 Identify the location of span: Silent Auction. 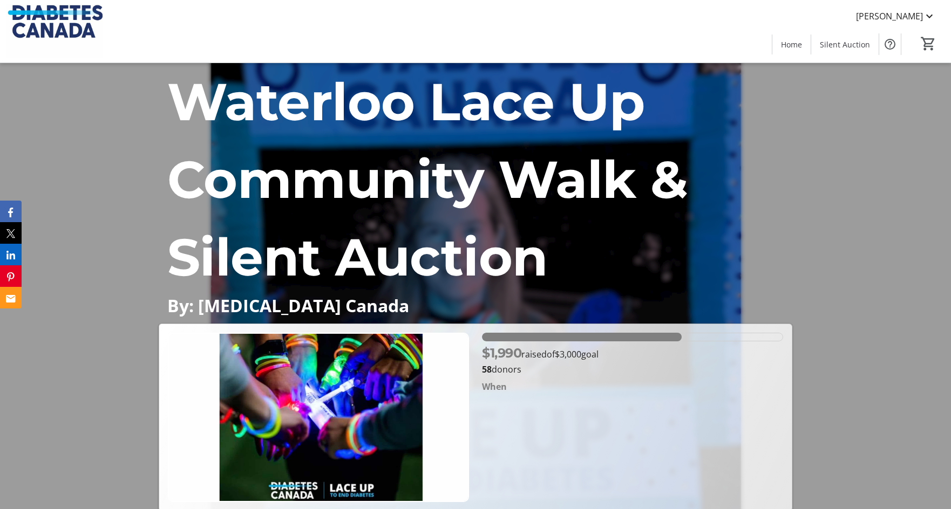
(844, 44).